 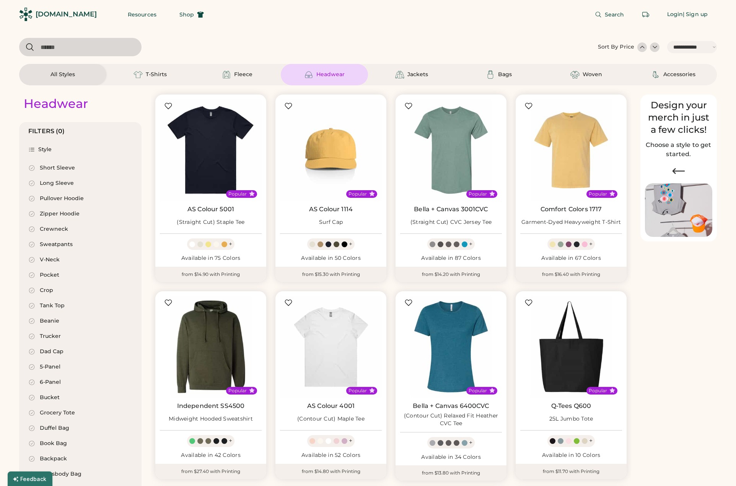 What do you see at coordinates (609, 15) in the screenshot?
I see `button: Search` at bounding box center [609, 15].